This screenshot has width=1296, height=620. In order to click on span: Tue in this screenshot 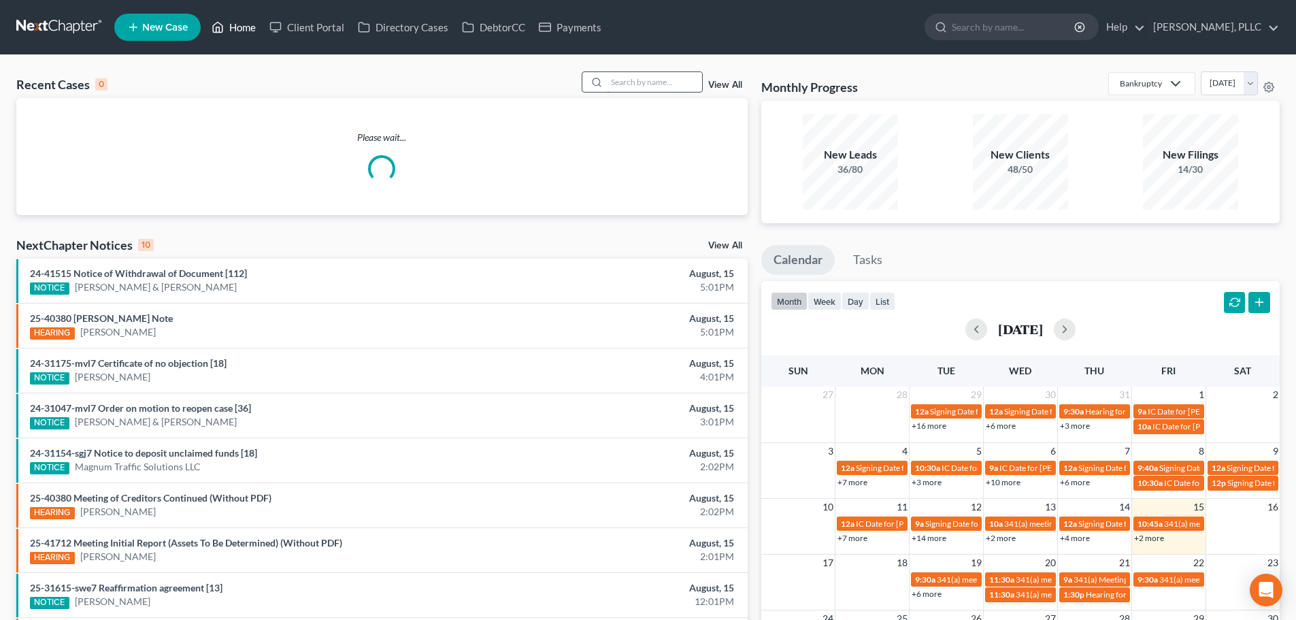, I will do `click(947, 370)`.